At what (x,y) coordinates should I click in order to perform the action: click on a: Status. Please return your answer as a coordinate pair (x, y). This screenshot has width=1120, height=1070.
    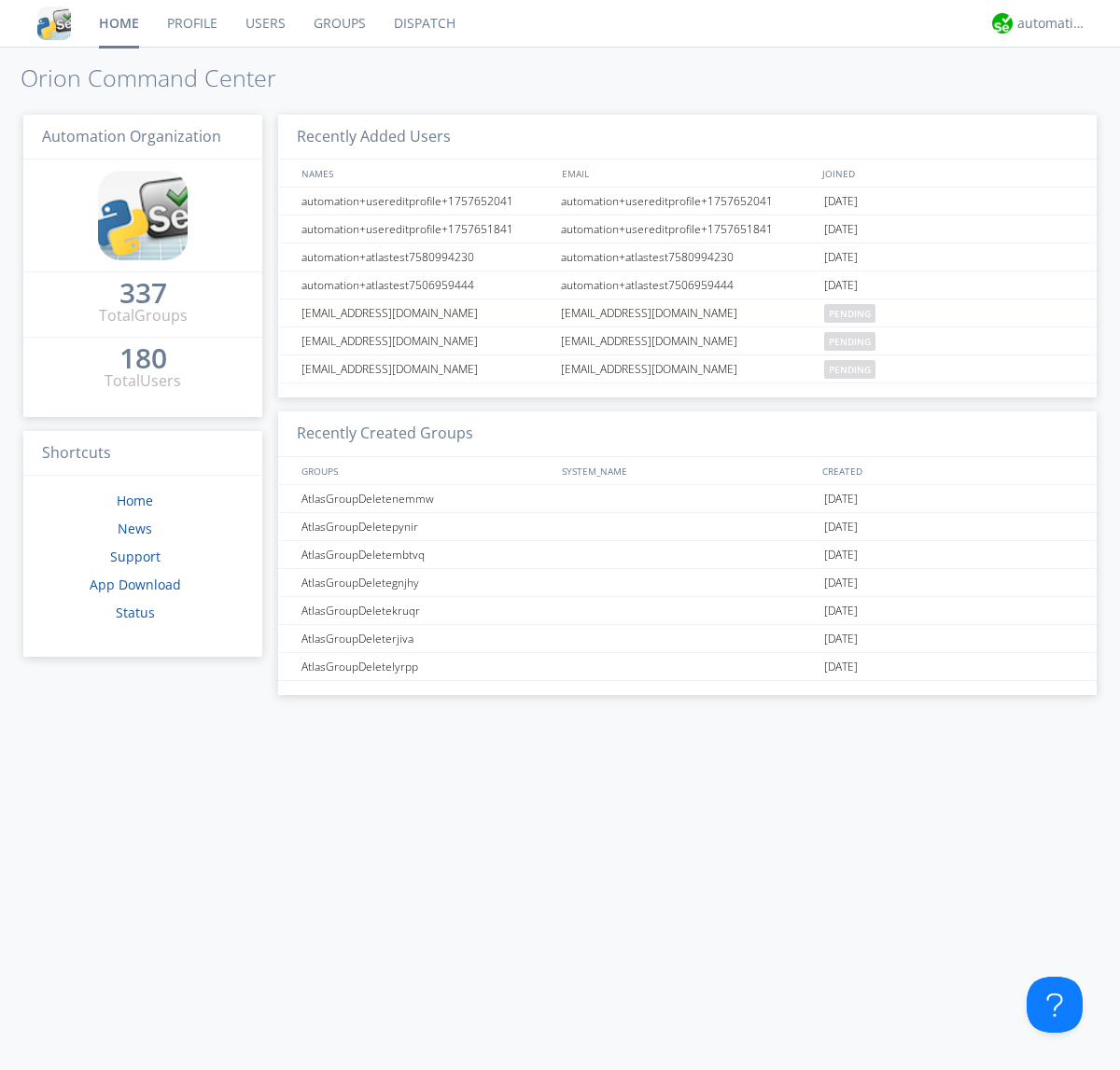
    Looking at the image, I should click on (136, 612).